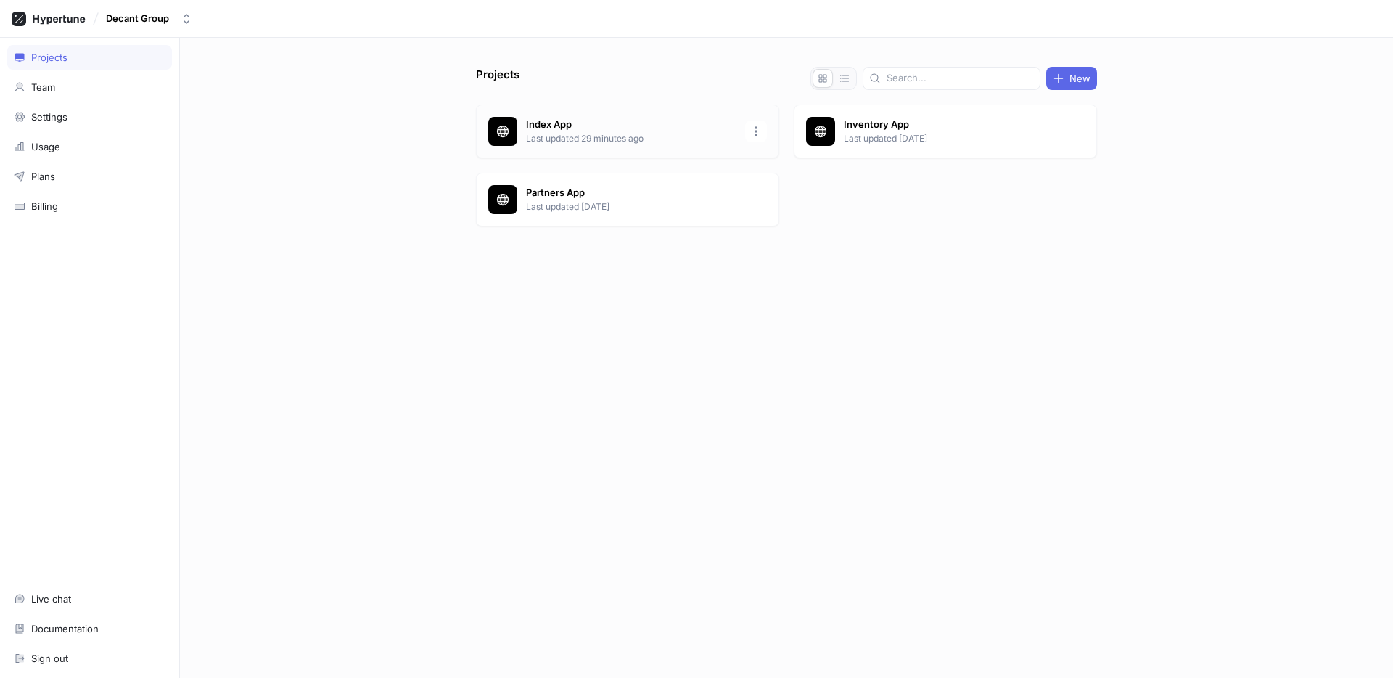 This screenshot has width=1393, height=678. Describe the element at coordinates (49, 658) in the screenshot. I see `div: Sign out` at that location.